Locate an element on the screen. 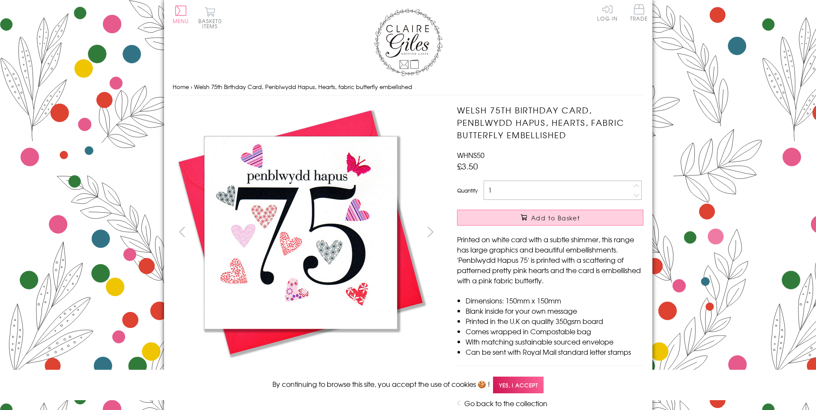 The image size is (816, 410). li: Comes wrapped in Compostable bag is located at coordinates (554, 331).